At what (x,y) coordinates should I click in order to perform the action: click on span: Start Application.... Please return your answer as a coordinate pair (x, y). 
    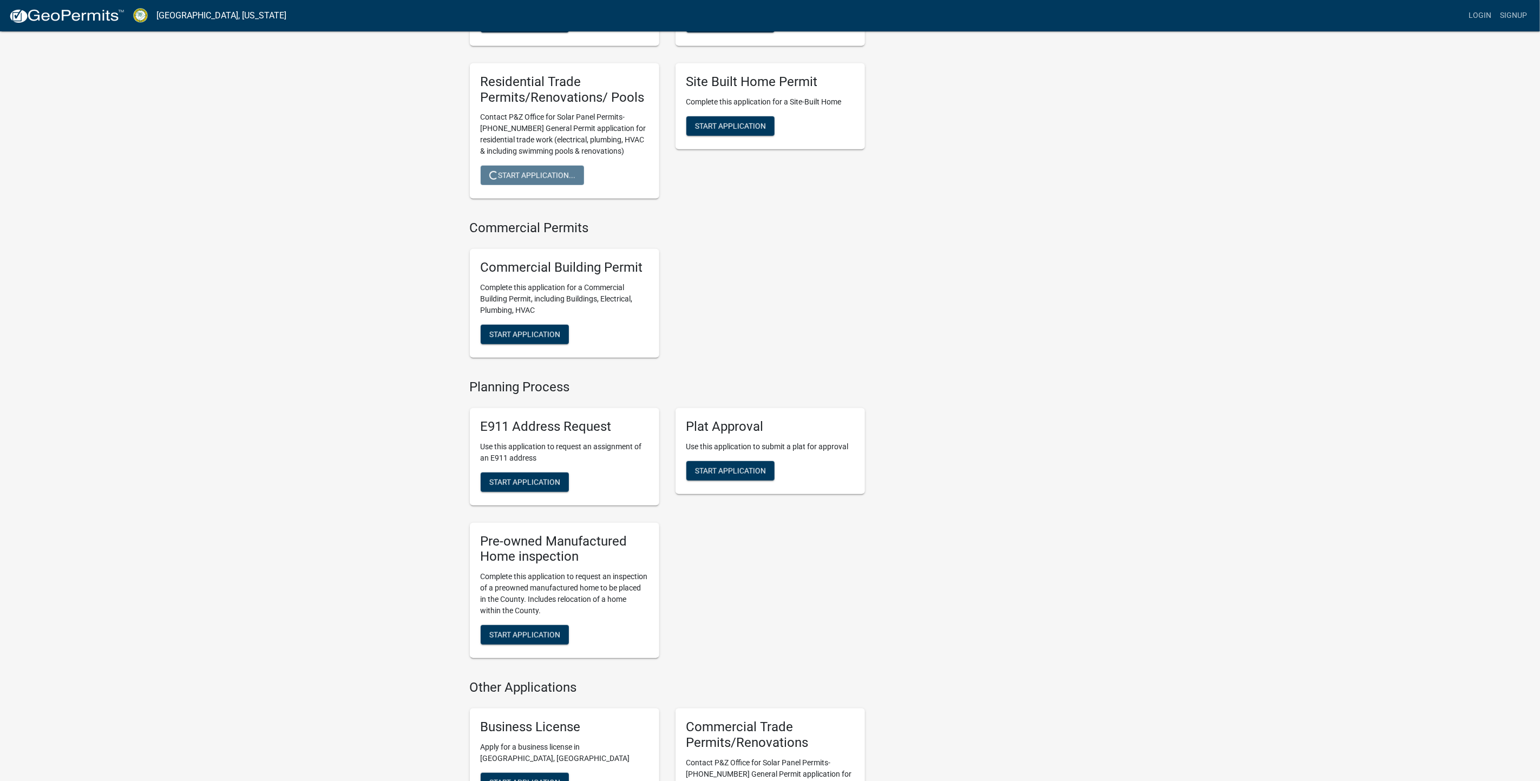
    Looking at the image, I should click on (532, 175).